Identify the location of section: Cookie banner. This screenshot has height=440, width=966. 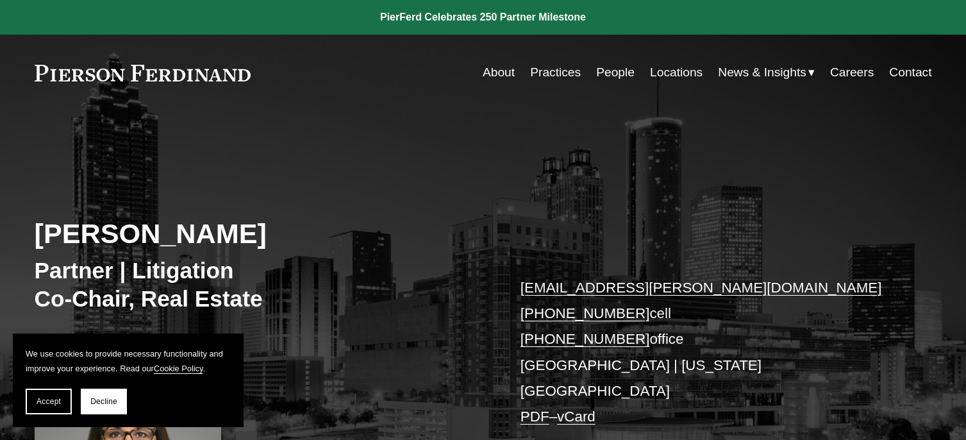
(128, 380).